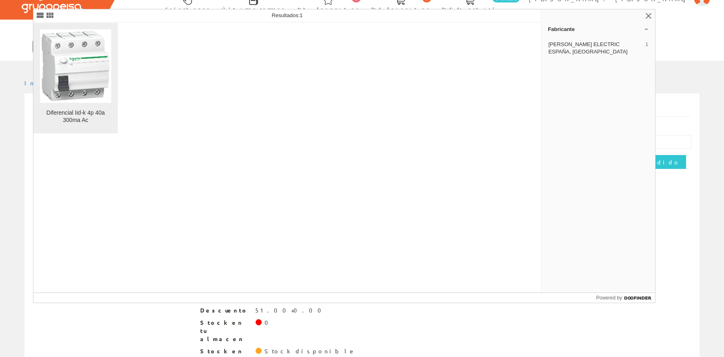  What do you see at coordinates (625, 297) in the screenshot?
I see `a: Powered by` at bounding box center [625, 297].